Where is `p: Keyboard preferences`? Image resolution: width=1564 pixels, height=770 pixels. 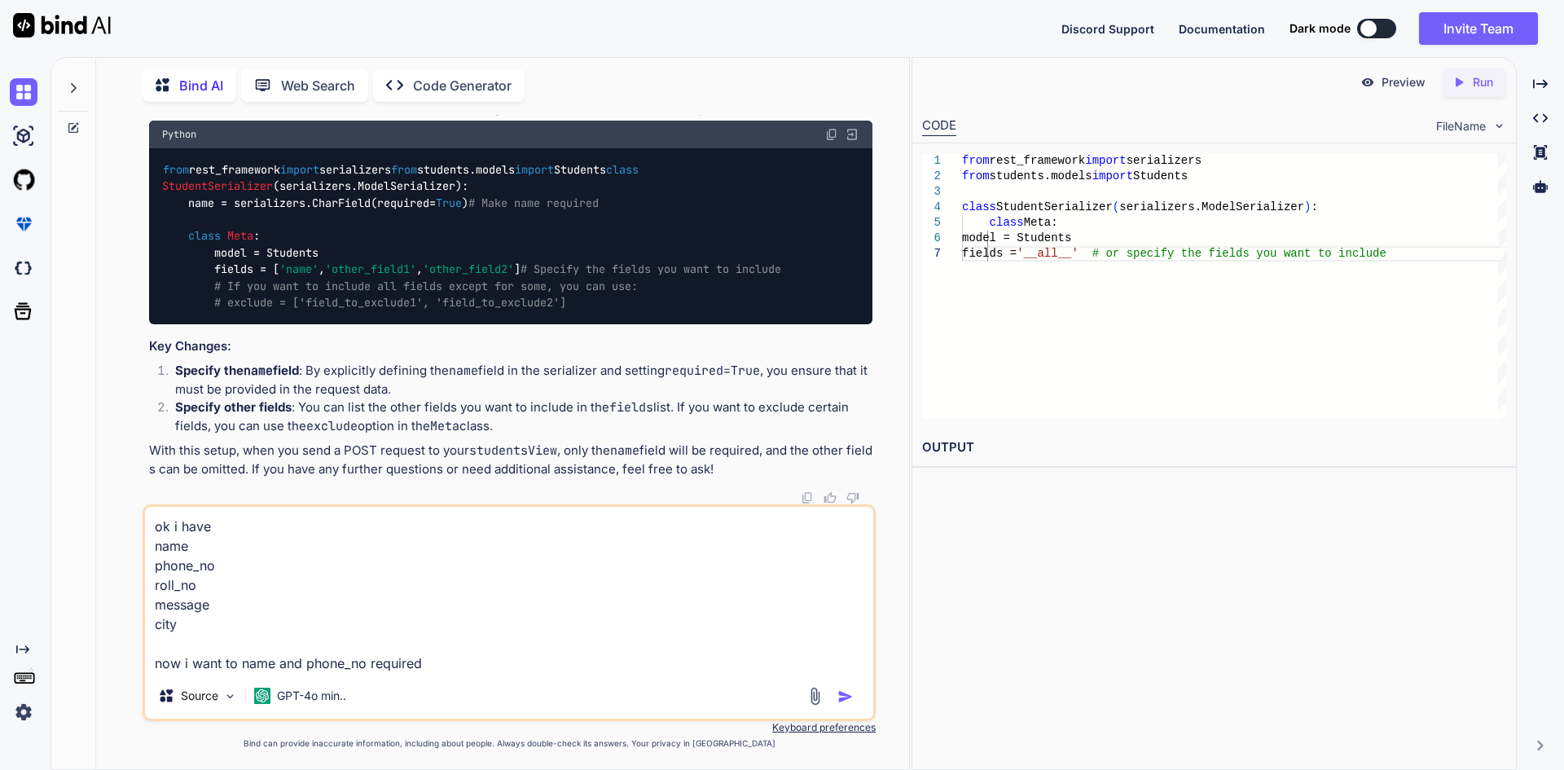 p: Keyboard preferences is located at coordinates (509, 727).